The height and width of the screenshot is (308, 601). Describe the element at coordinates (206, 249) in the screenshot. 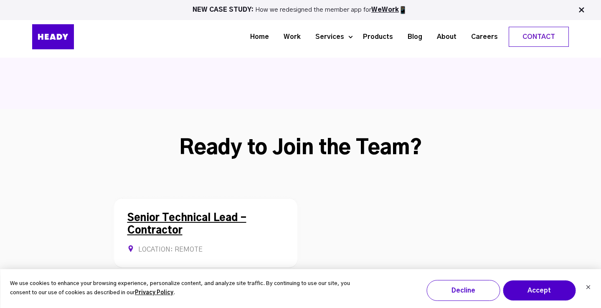

I see `div: Location: Remote` at that location.